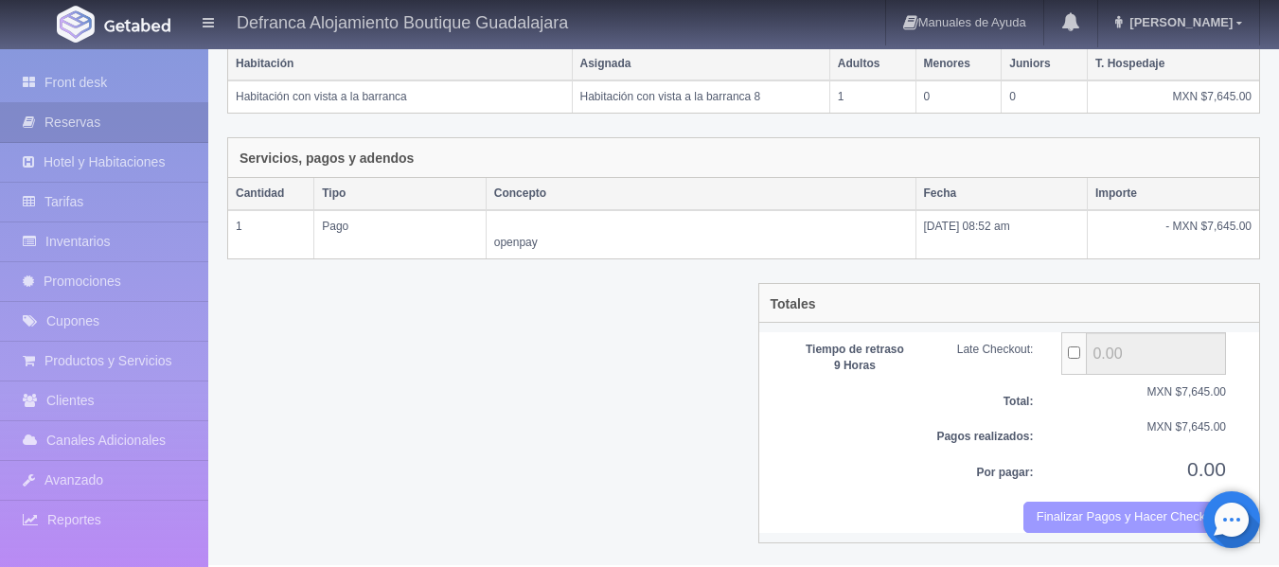 The image size is (1279, 567). What do you see at coordinates (1125, 517) in the screenshot?
I see `button: Finalizar Pagos y Hacer Checkout` at bounding box center [1125, 517].